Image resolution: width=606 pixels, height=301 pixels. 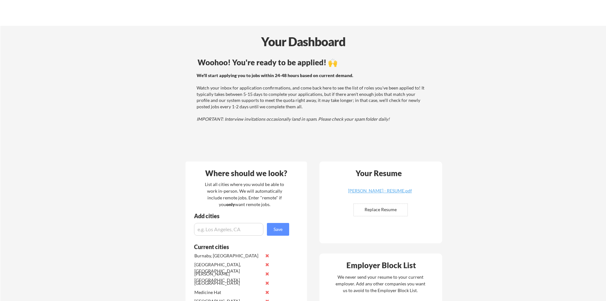 I want to click on div: Employer Block List, so click(x=381, y=265).